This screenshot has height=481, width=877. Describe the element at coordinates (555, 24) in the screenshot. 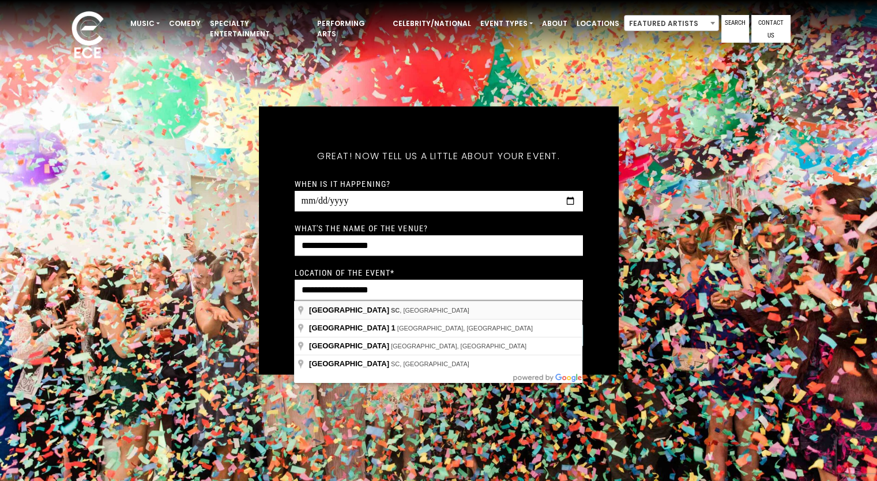

I see `a: About` at that location.